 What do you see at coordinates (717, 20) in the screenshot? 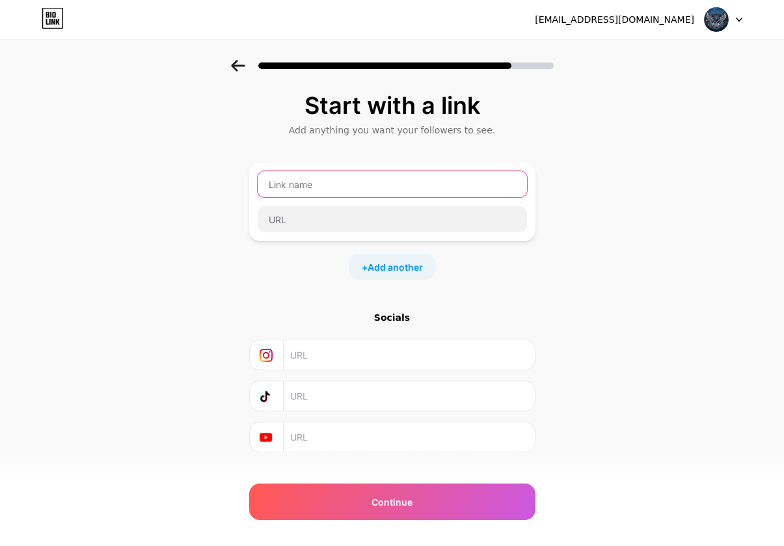
I see `img: Minh` at bounding box center [717, 20].